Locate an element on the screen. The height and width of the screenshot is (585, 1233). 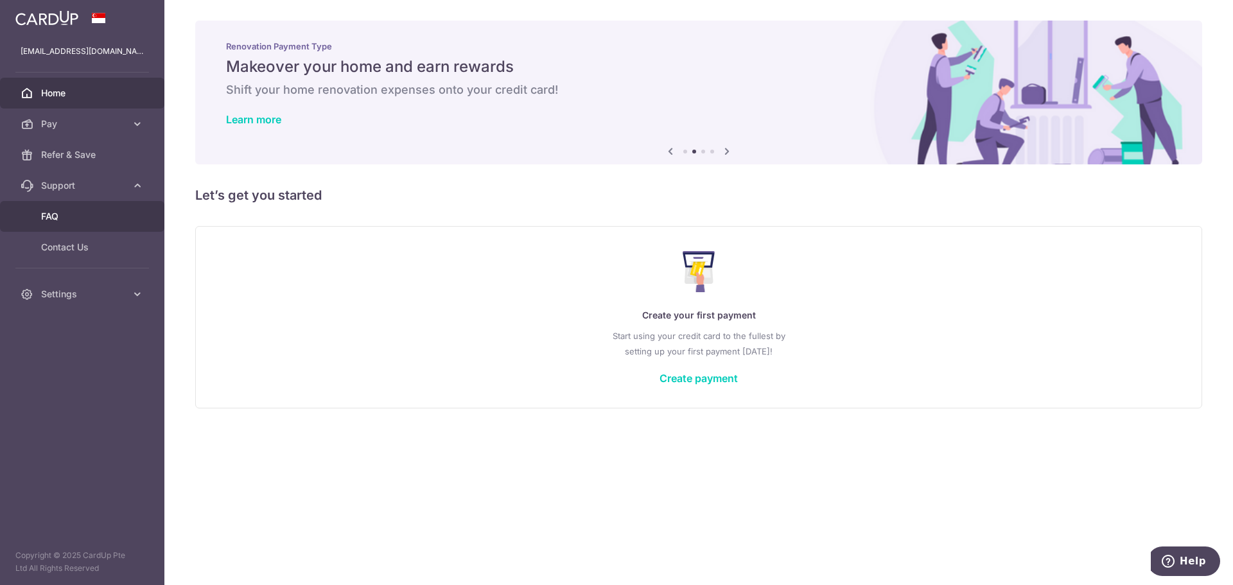
span: FAQ is located at coordinates (84, 216).